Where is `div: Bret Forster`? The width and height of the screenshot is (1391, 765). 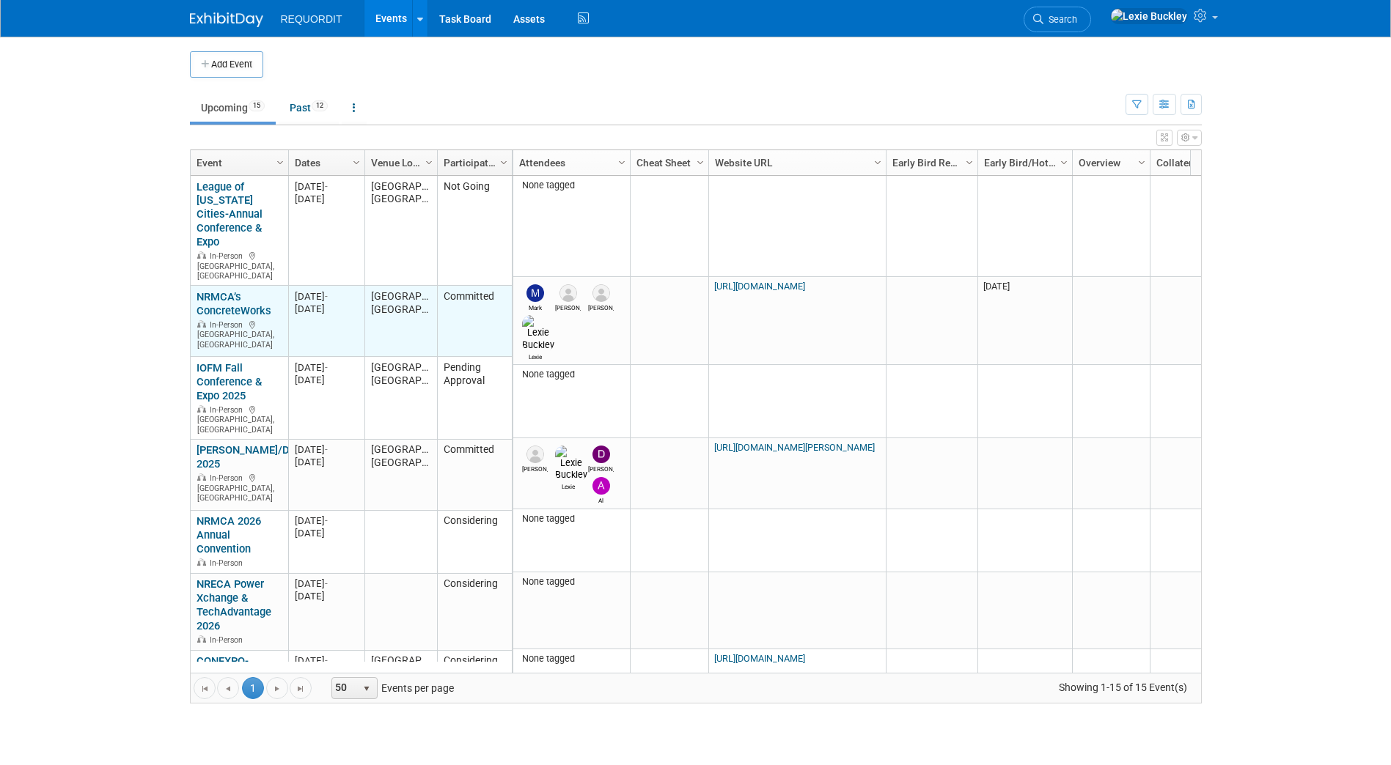 div: Bret Forster is located at coordinates (600, 306).